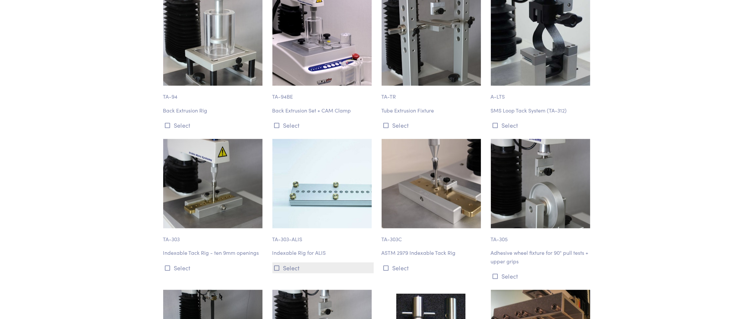 The width and height of the screenshot is (755, 319). What do you see at coordinates (431, 184) in the screenshot?
I see `img: 6351_ta-303c-fixture-ta-55-2_probe.jpg` at bounding box center [431, 184].